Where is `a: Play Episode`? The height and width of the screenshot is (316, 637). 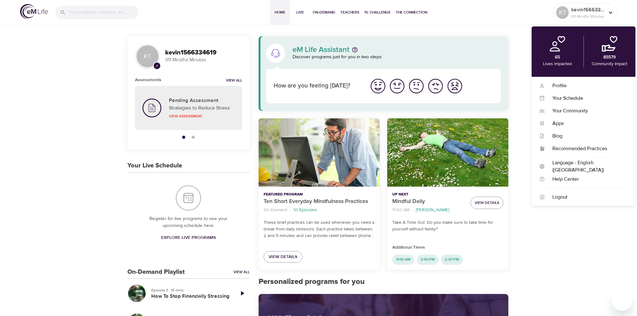 a: Play Episode is located at coordinates (242, 293).